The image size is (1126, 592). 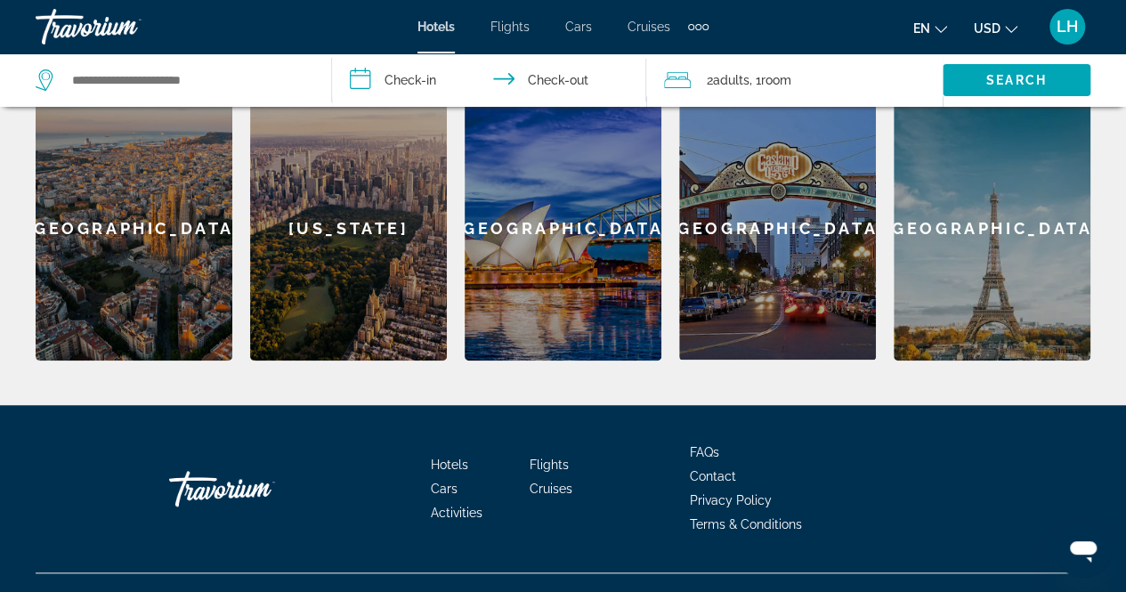 I want to click on span: FAQs, so click(x=704, y=452).